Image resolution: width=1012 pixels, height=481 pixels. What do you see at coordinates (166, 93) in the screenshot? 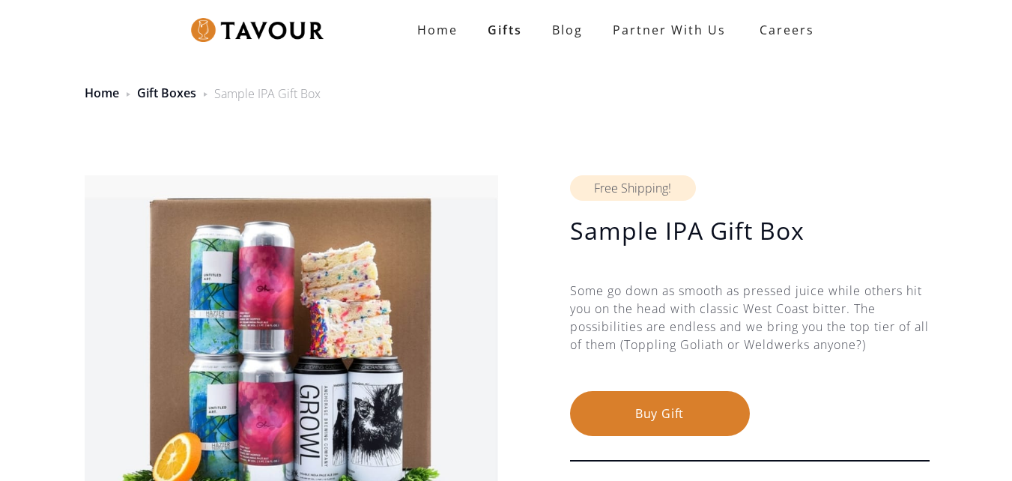
I see `a: Gift Boxes` at bounding box center [166, 93].